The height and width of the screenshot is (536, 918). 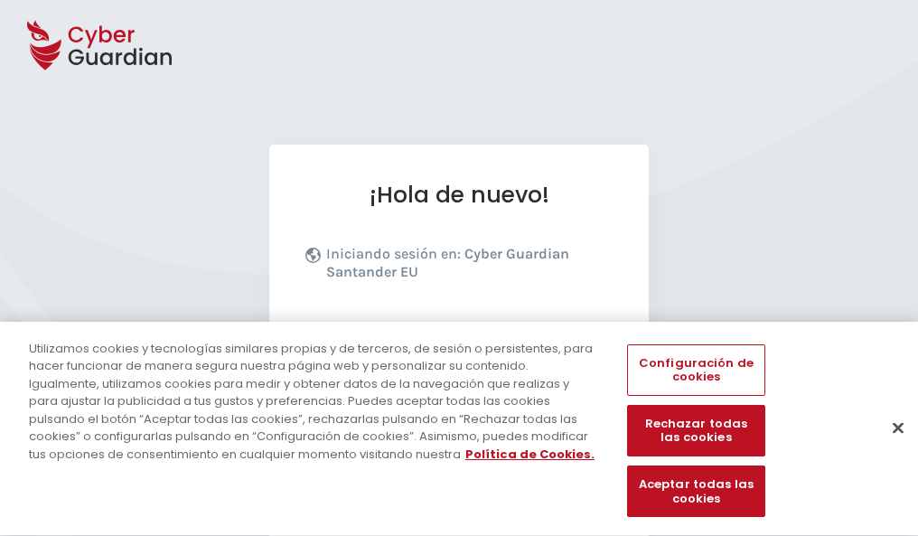 What do you see at coordinates (459, 194) in the screenshot?
I see `h1: ¡Hola de nuevo!` at bounding box center [459, 194].